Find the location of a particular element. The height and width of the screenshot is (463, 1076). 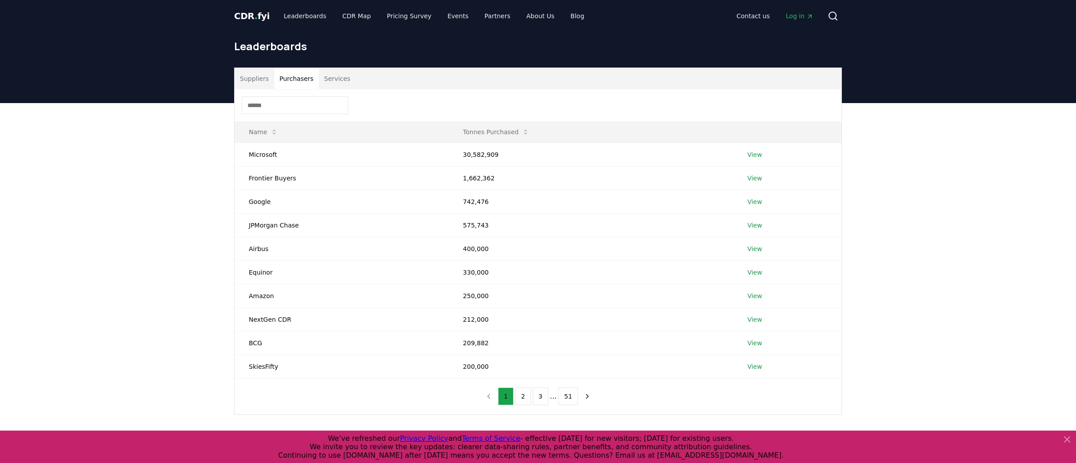

td: 400,000 is located at coordinates (591, 248).